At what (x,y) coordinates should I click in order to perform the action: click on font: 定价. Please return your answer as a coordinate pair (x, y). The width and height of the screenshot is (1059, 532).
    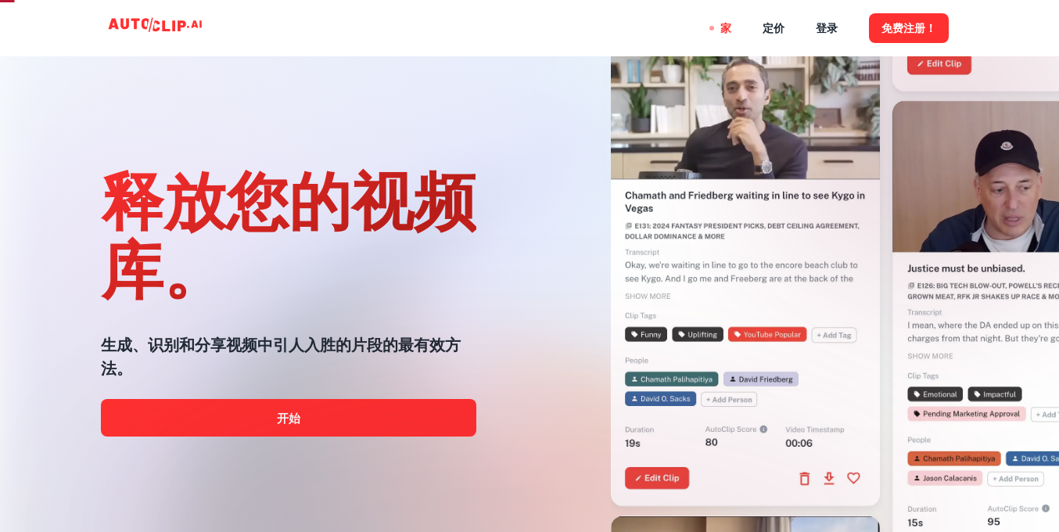
    Looking at the image, I should click on (774, 29).